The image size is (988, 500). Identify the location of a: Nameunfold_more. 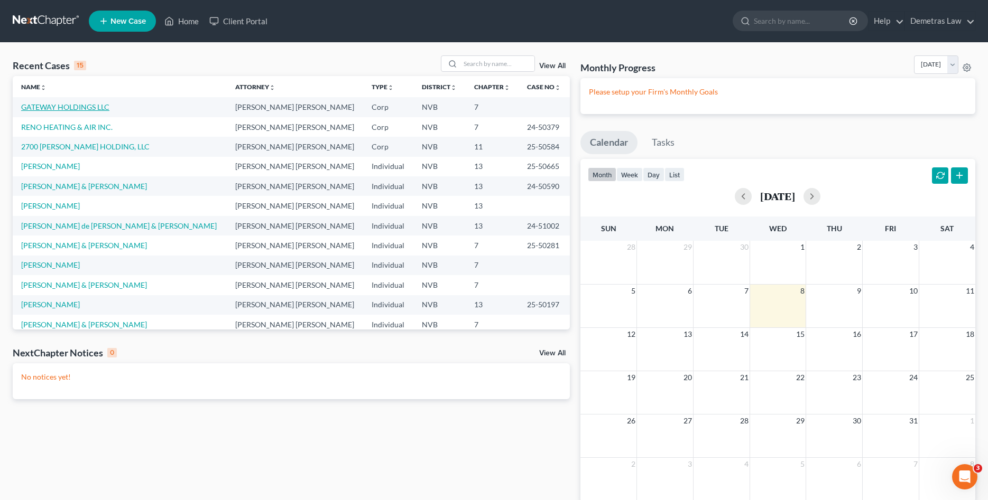
(34, 87).